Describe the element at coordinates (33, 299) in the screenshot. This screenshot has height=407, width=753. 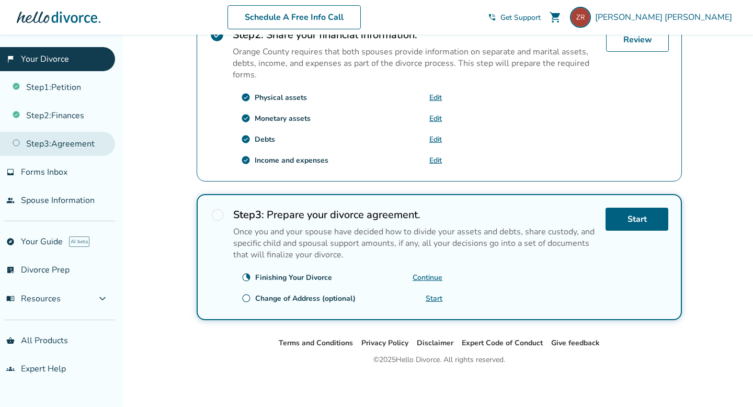
I see `span: Resources` at that location.